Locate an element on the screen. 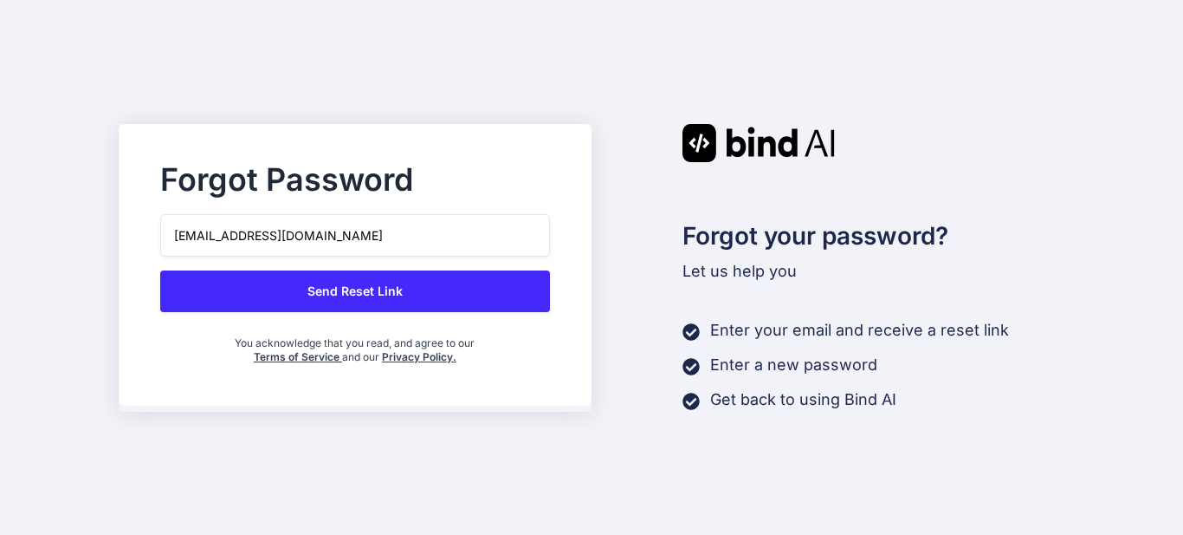 The width and height of the screenshot is (1183, 535). p: Enter your email and receive a reset link is located at coordinates (859, 330).